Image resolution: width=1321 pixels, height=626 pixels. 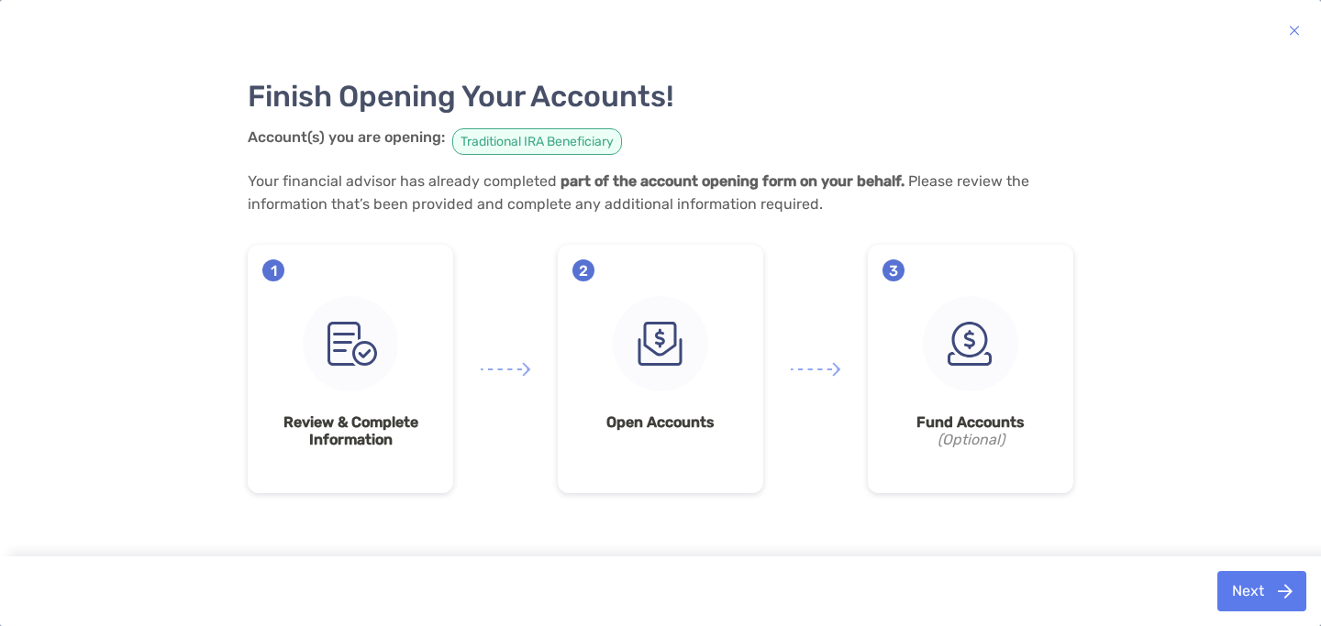 I want to click on strong: Open Accounts, so click(x=660, y=422).